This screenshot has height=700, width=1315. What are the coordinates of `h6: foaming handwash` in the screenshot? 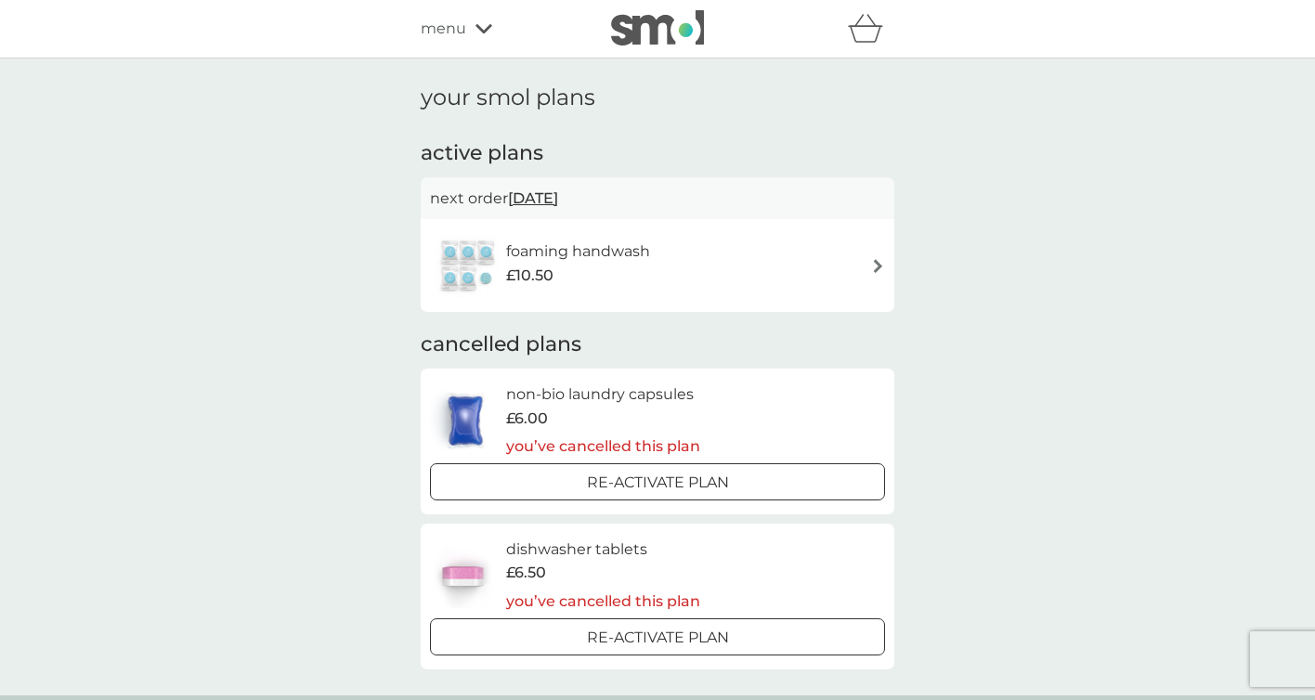 It's located at (577, 252).